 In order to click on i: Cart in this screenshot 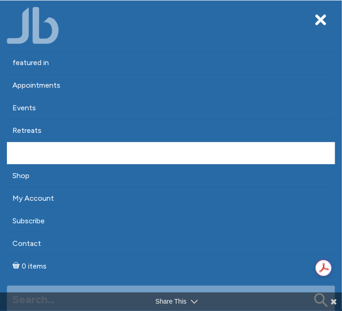, I will do `click(17, 266)`.